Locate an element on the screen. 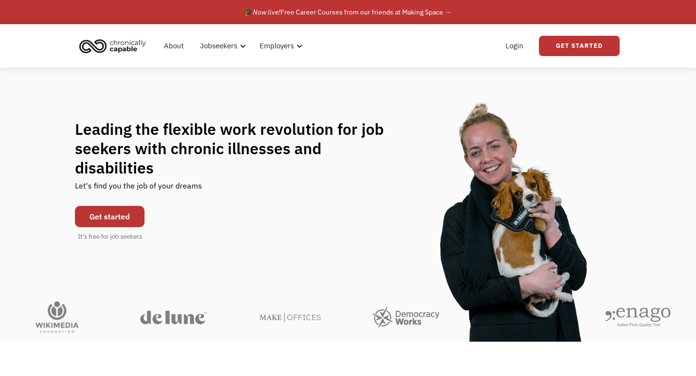  div: It's free for job seekers is located at coordinates (110, 237).